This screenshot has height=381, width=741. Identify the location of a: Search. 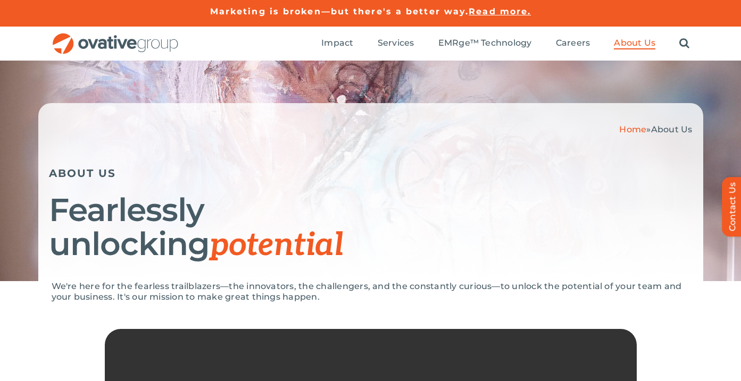
(684, 44).